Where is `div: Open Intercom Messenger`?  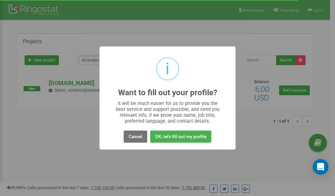
div: Open Intercom Messenger is located at coordinates (321, 167).